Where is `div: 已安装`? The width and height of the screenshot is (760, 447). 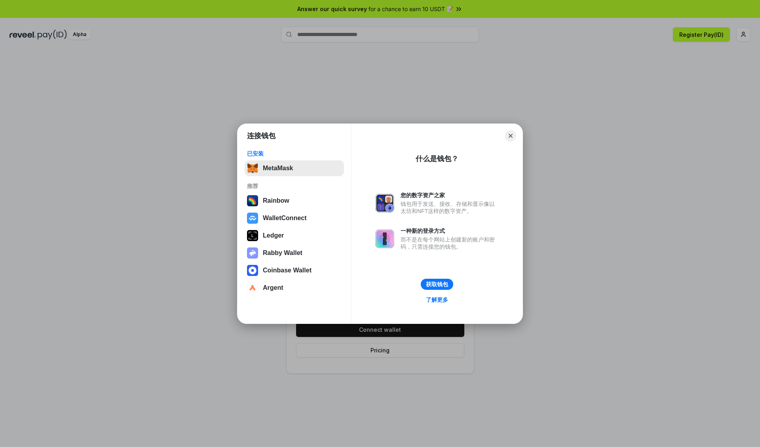 div: 已安装 is located at coordinates (294, 154).